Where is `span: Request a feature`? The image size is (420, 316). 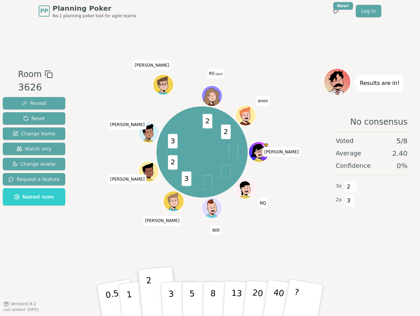
span: Request a feature is located at coordinates (34, 179).